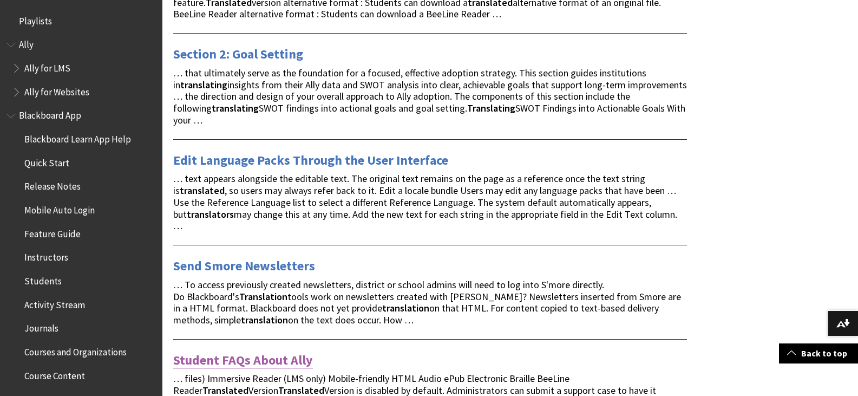  Describe the element at coordinates (263, 296) in the screenshot. I see `strong: Translation` at that location.